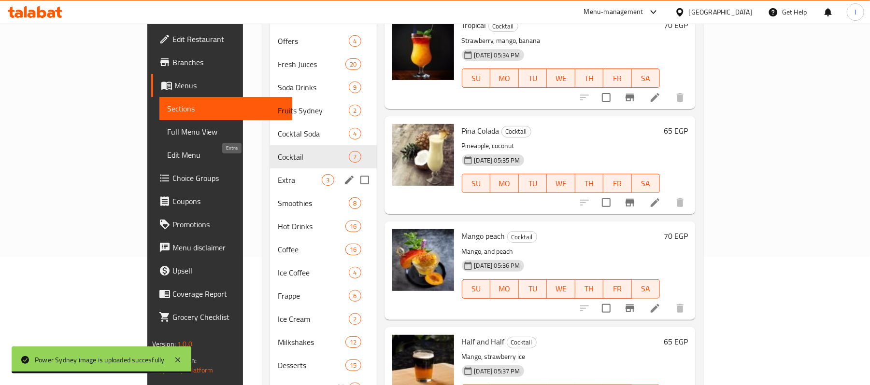  What do you see at coordinates (561, 252) in the screenshot?
I see `p: Mango, and peach` at bounding box center [561, 252].